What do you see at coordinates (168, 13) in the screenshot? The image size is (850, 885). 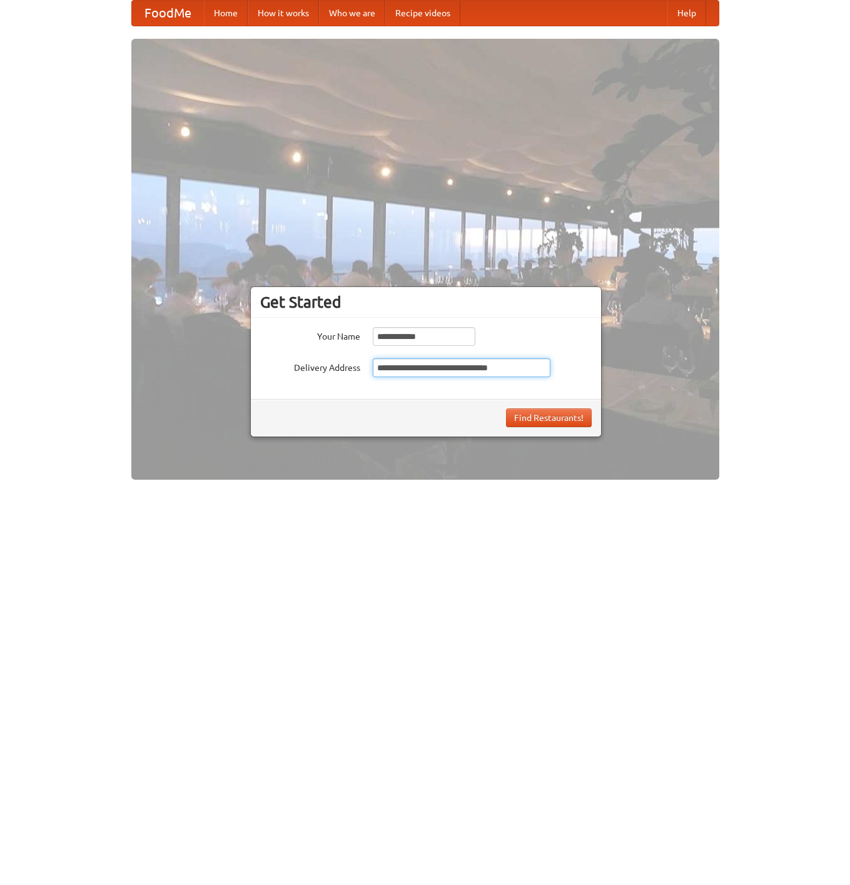 I see `a: FoodMe` at bounding box center [168, 13].